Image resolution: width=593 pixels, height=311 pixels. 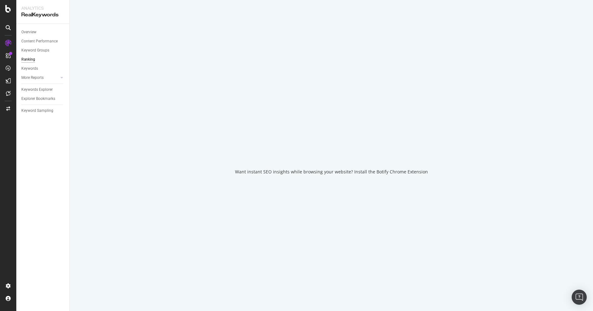 What do you see at coordinates (43, 68) in the screenshot?
I see `a: Keywords` at bounding box center [43, 68].